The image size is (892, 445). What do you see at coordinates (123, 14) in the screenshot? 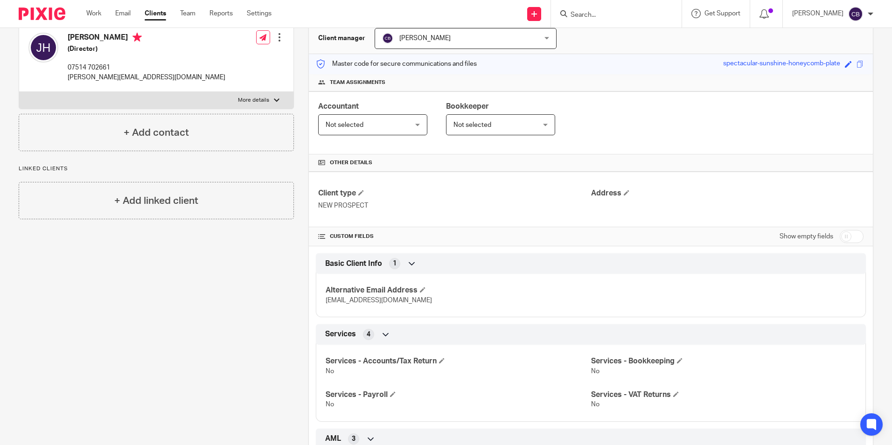
I see `a: Email` at bounding box center [123, 14].